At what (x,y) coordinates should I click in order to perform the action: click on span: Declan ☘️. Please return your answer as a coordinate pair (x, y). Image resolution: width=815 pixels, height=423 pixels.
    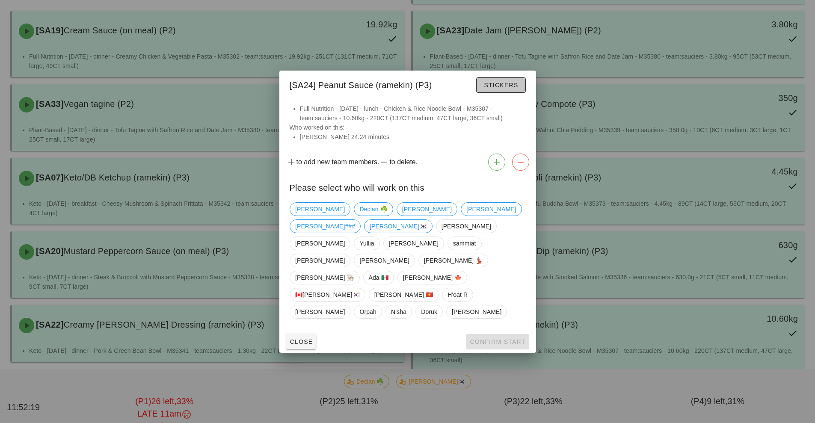
    Looking at the image, I should click on (373, 209).